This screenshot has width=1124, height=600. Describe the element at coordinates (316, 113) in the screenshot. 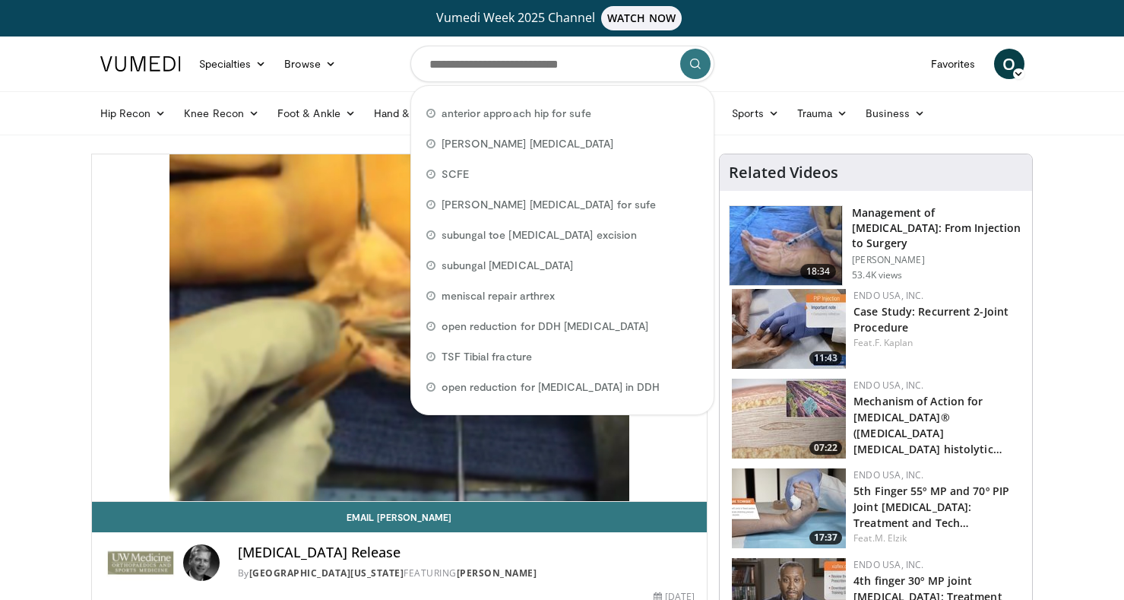

I see `a: Foot & Ankle` at that location.